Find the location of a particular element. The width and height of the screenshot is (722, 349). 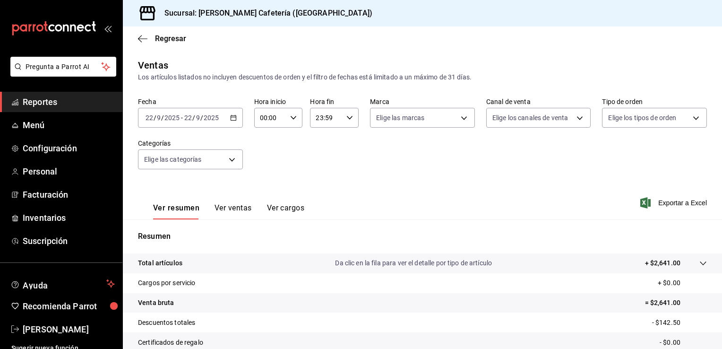

span: Regresar is located at coordinates (171, 38).